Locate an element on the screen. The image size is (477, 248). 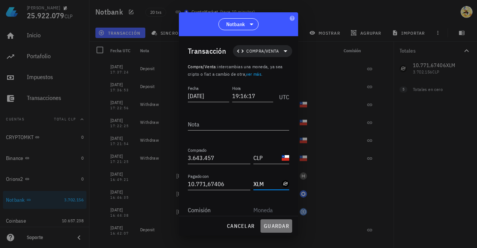
span: Notbank is located at coordinates (235, 24).